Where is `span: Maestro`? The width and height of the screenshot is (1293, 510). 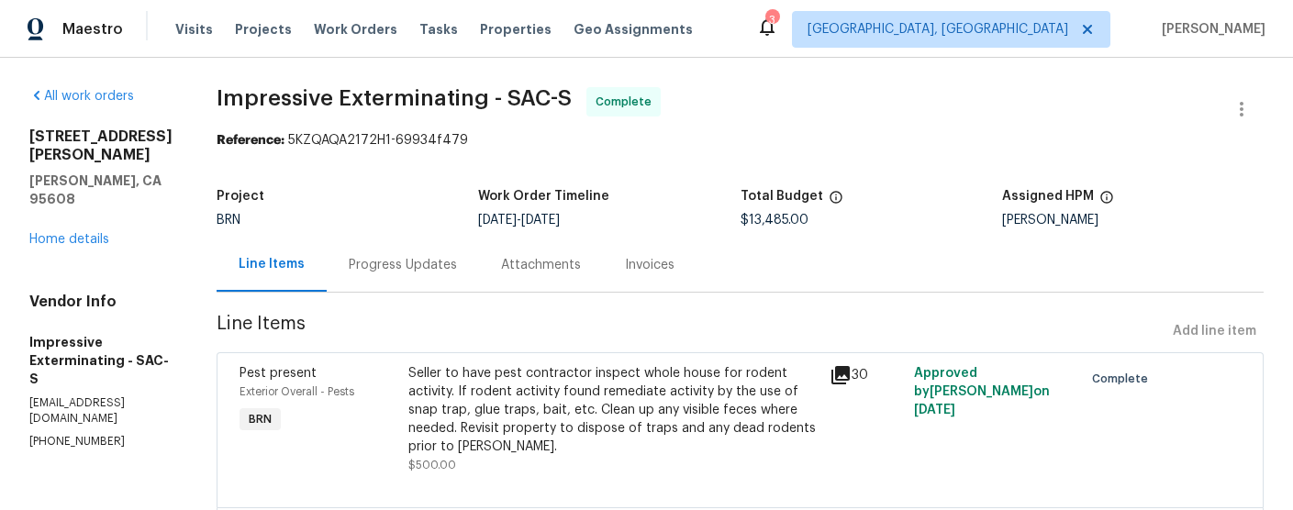 span: Maestro is located at coordinates (93, 29).